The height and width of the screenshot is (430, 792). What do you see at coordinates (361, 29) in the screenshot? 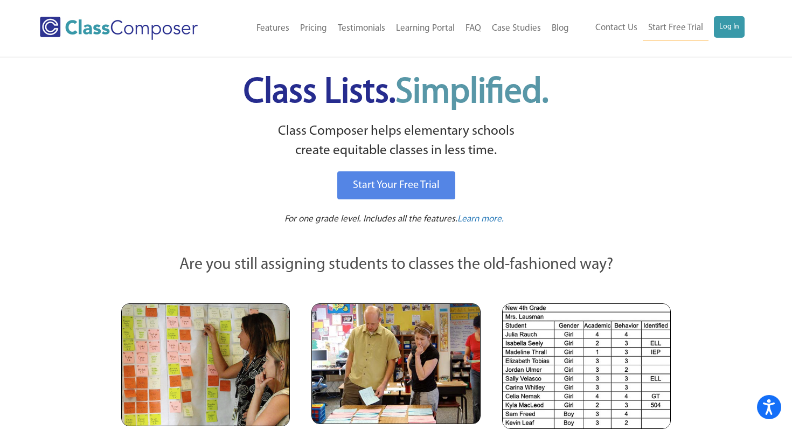
I see `a: Testimonials` at bounding box center [361, 29].